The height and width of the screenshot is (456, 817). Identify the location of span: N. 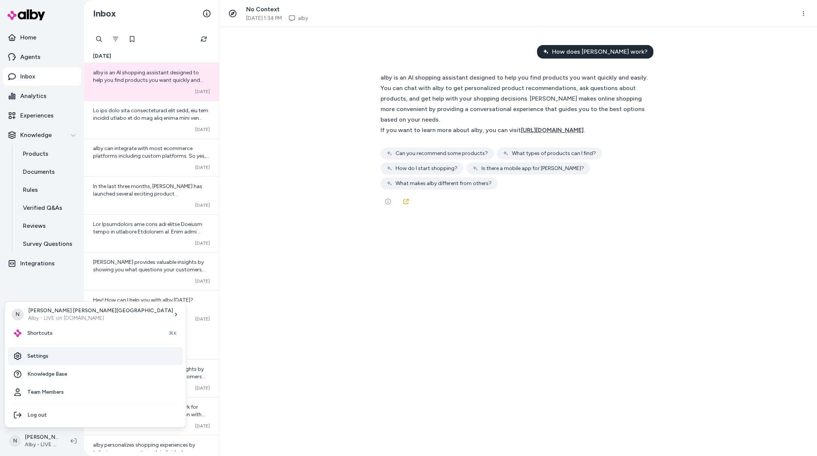
(18, 314).